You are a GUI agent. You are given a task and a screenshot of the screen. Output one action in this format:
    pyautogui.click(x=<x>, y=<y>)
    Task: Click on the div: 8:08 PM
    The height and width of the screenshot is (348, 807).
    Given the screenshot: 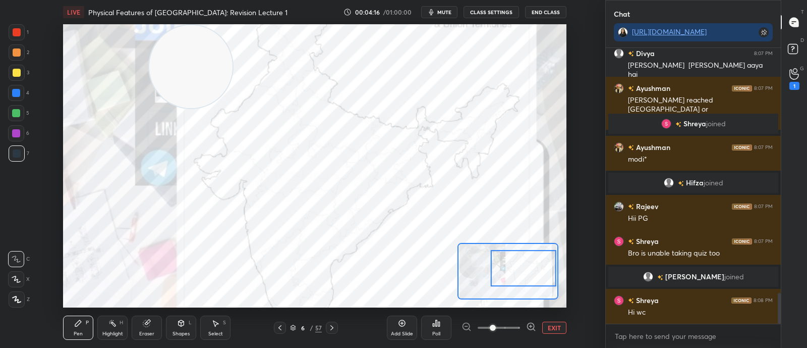 What is the action you would take?
    pyautogui.click(x=763, y=300)
    